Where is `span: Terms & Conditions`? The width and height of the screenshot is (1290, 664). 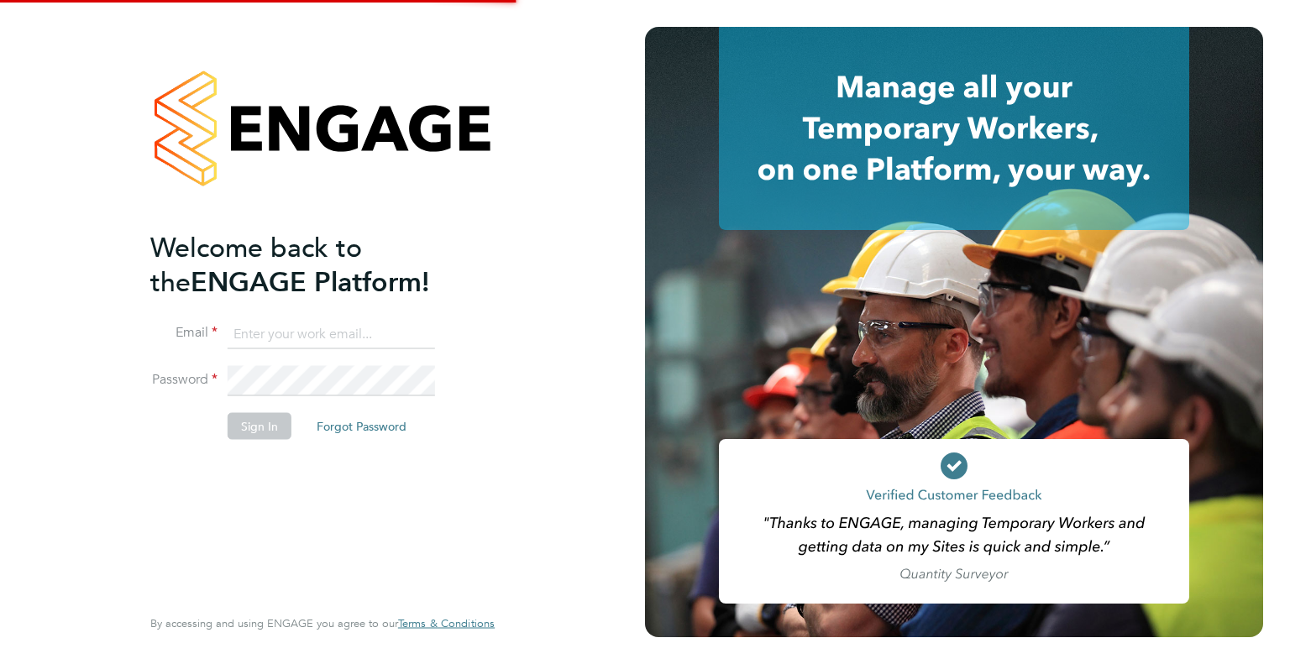
span: Terms & Conditions is located at coordinates (446, 623).